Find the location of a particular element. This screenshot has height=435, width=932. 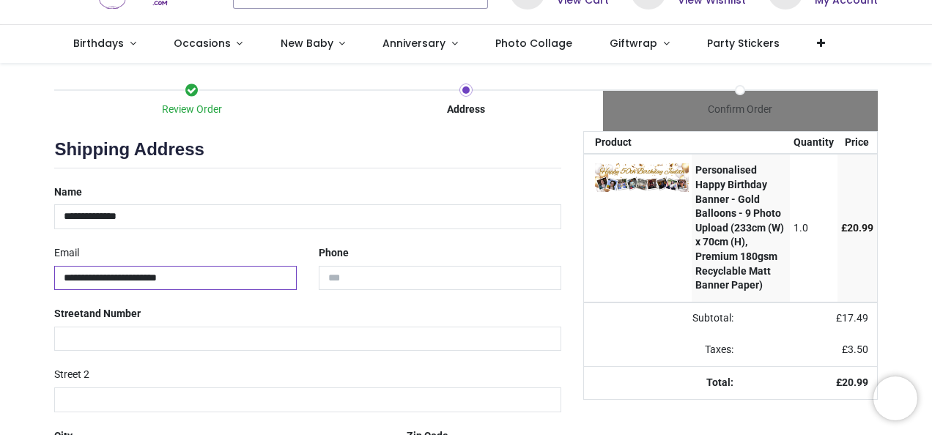

strong: Personalised Happy Birthday Banner - Gold Balloons - 9 Photo Upload (233cm (W) x 70cm (H), Premiu... is located at coordinates (739, 227).